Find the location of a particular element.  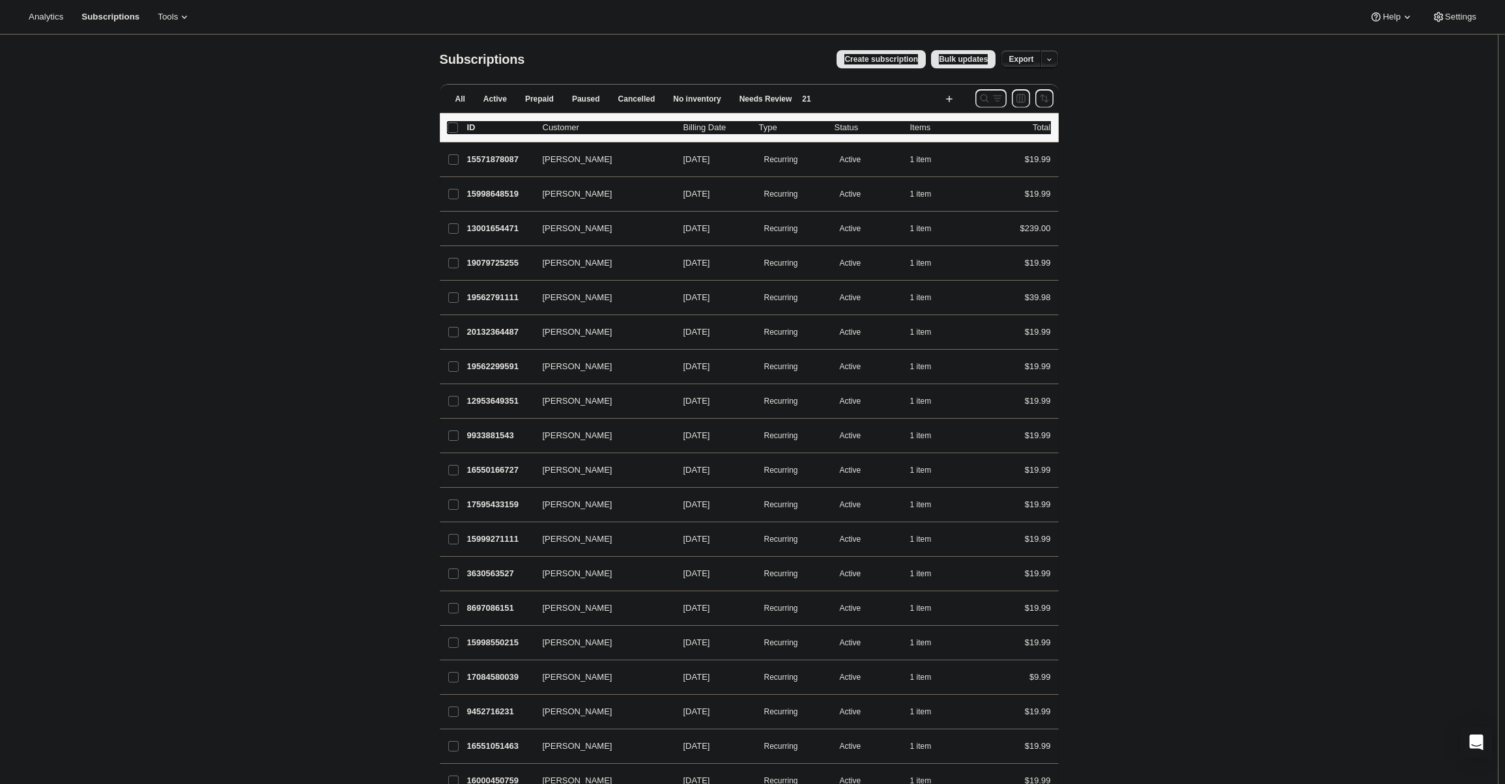

button: Help is located at coordinates (1391, 17).